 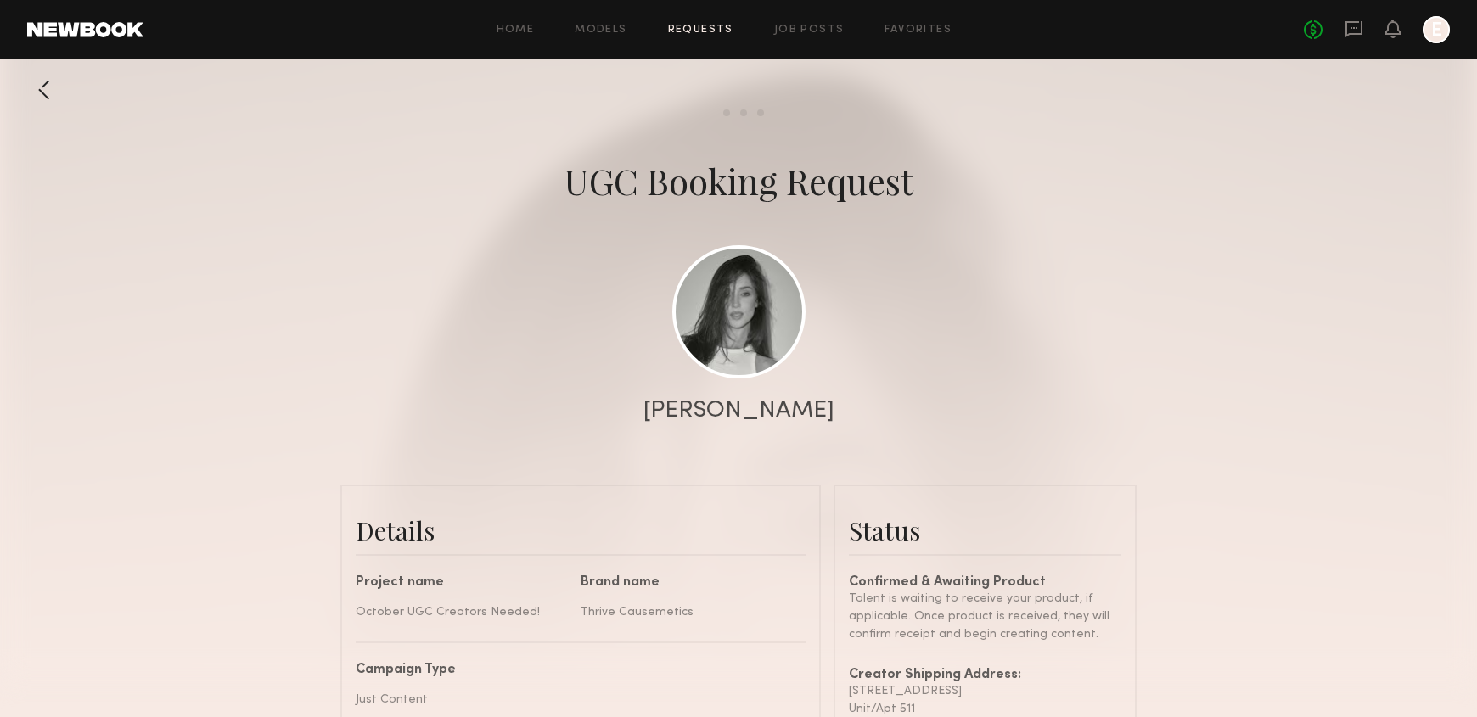 What do you see at coordinates (687, 612) in the screenshot?
I see `div: Thrive Causemetics` at bounding box center [687, 612].